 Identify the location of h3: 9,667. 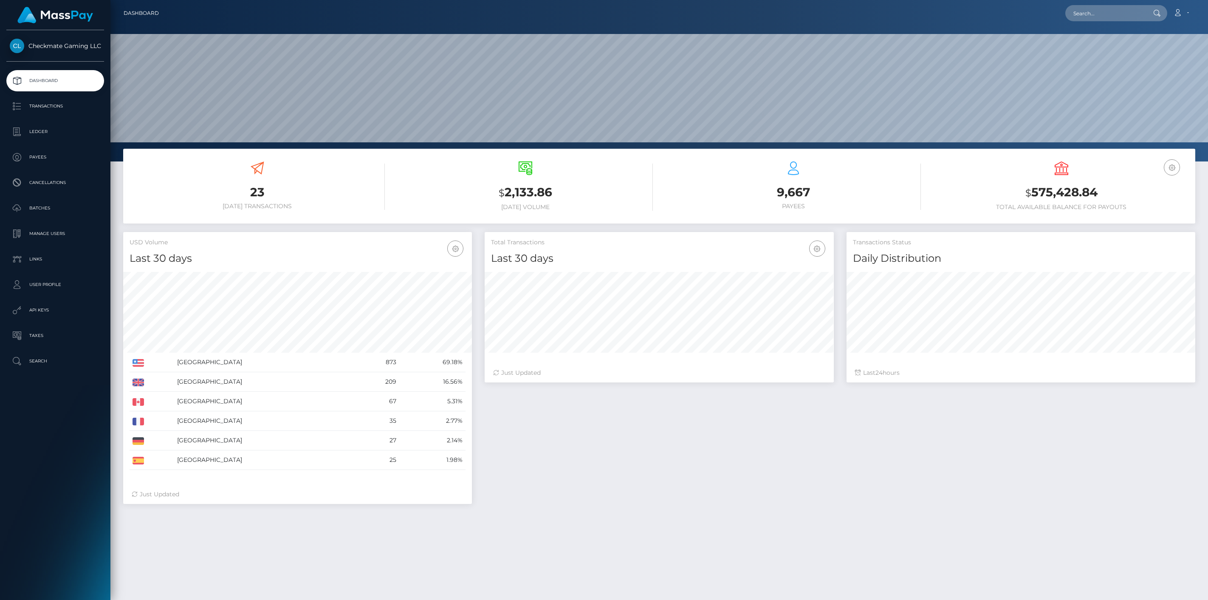
(793, 192).